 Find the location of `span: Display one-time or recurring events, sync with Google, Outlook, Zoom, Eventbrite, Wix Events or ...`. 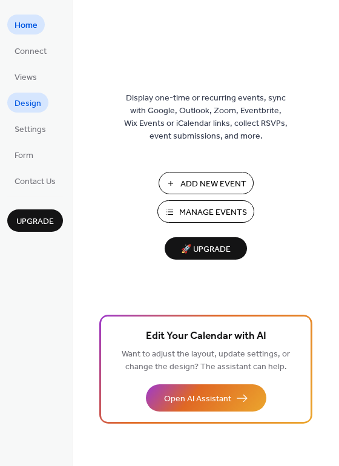

span: Display one-time or recurring events, sync with Google, Outlook, Zoom, Eventbrite, Wix Events or ... is located at coordinates (206, 117).